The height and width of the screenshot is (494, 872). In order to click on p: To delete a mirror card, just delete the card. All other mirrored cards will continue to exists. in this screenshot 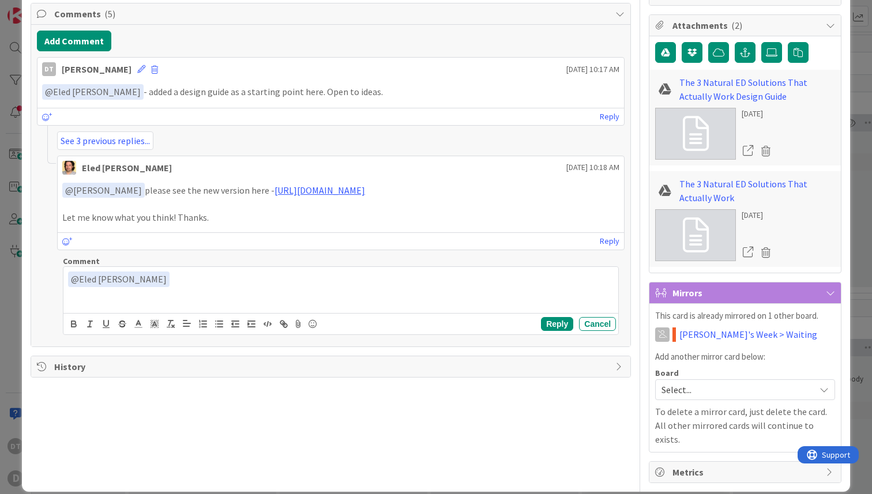, I will do `click(745, 425)`.